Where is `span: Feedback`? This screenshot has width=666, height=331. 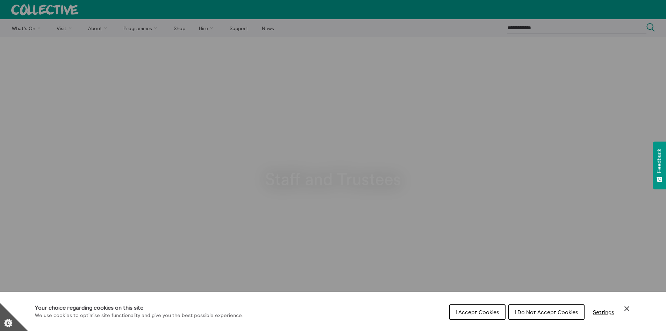
span: Feedback is located at coordinates (660, 161).